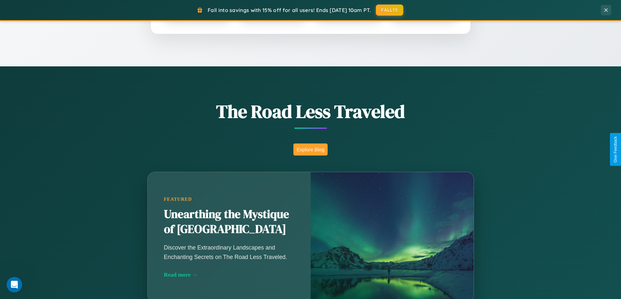 This screenshot has height=299, width=621. I want to click on button: Explore Blog, so click(310, 150).